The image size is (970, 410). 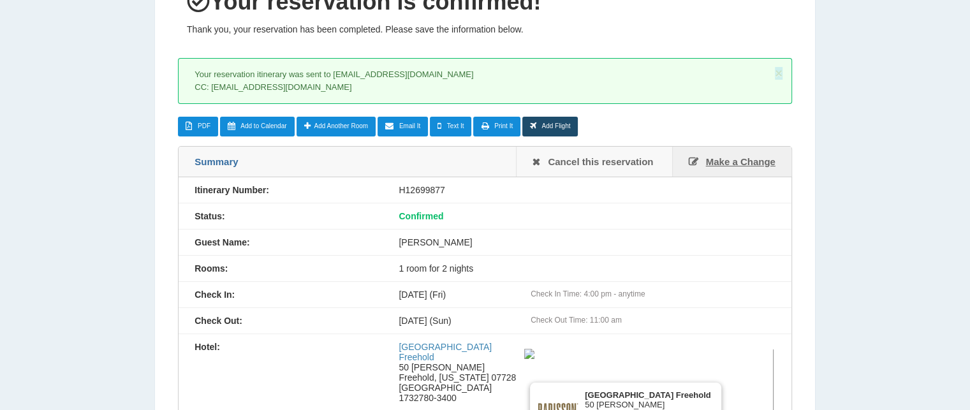 What do you see at coordinates (263, 126) in the screenshot?
I see `span: Add to Calendar` at bounding box center [263, 126].